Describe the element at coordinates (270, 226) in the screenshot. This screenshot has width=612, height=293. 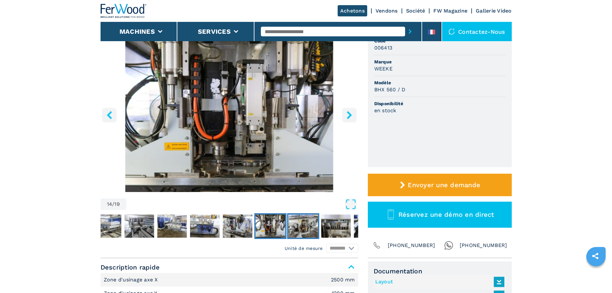
I see `button: Go to Slide 14` at that location.